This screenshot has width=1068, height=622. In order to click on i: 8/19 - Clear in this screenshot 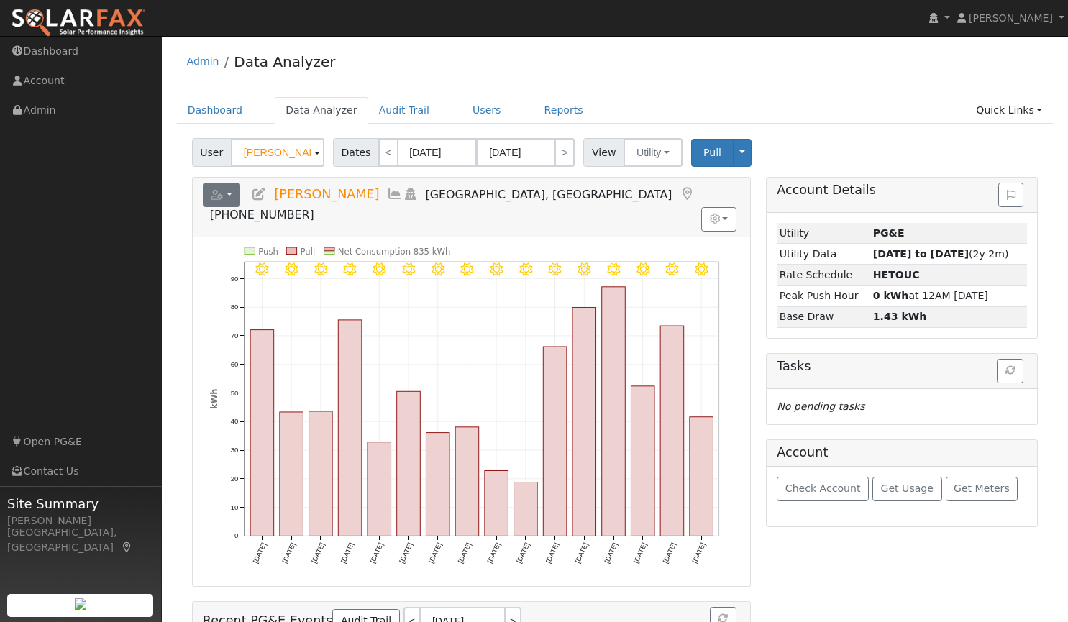, I will do `click(526, 269)`.